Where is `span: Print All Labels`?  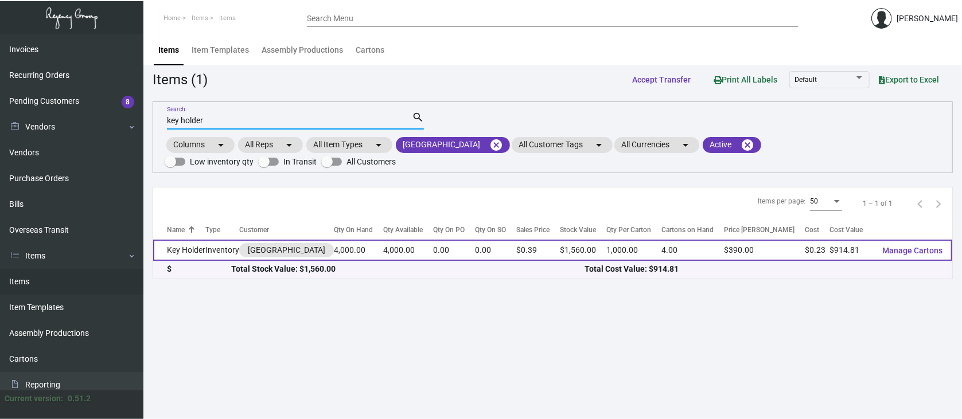 span: Print All Labels is located at coordinates (745, 80).